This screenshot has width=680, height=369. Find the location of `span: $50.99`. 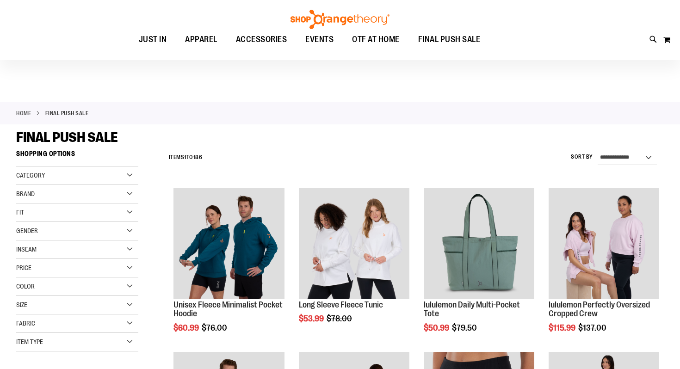

span: $50.99 is located at coordinates (437, 328).